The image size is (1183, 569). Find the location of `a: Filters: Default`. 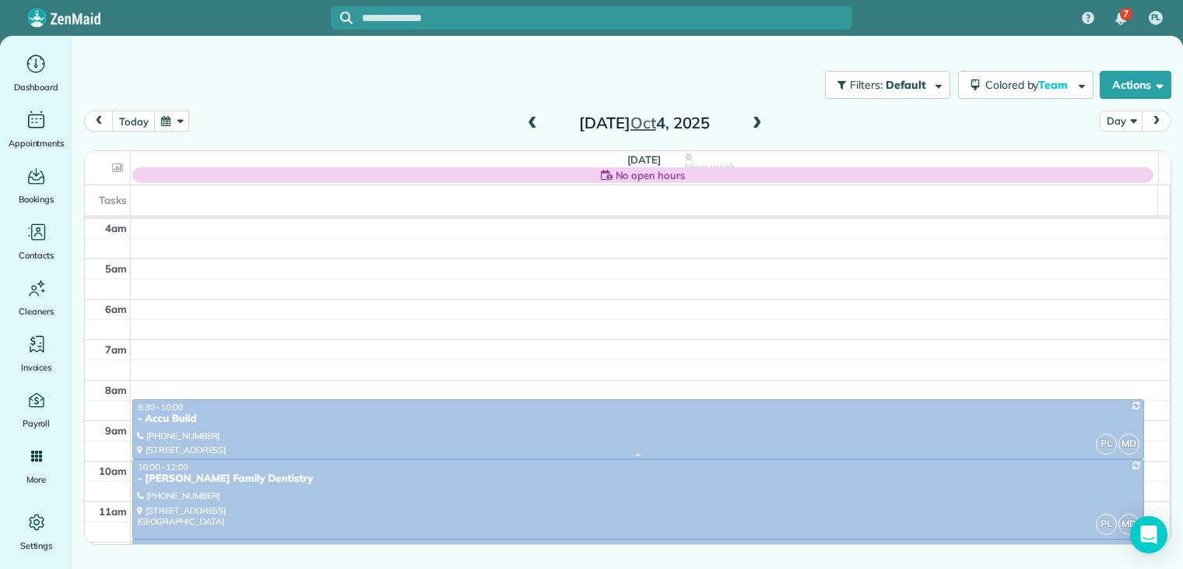

a: Filters: Default is located at coordinates (884, 85).